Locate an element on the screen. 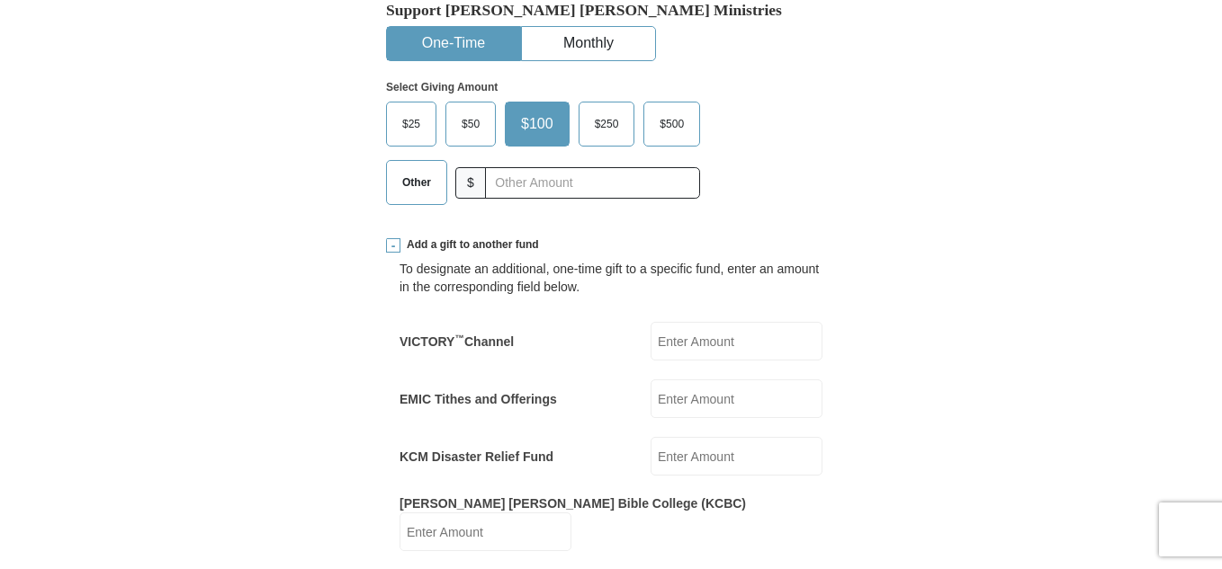  button: Monthly is located at coordinates (588, 43).